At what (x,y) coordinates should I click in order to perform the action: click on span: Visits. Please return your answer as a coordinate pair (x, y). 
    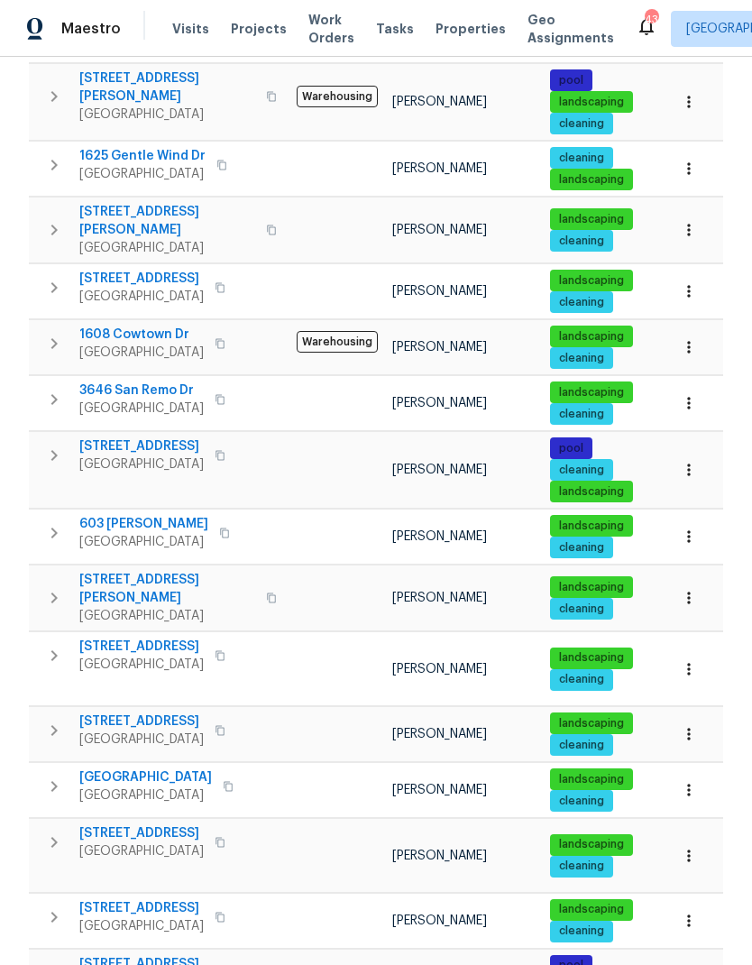
    Looking at the image, I should click on (190, 29).